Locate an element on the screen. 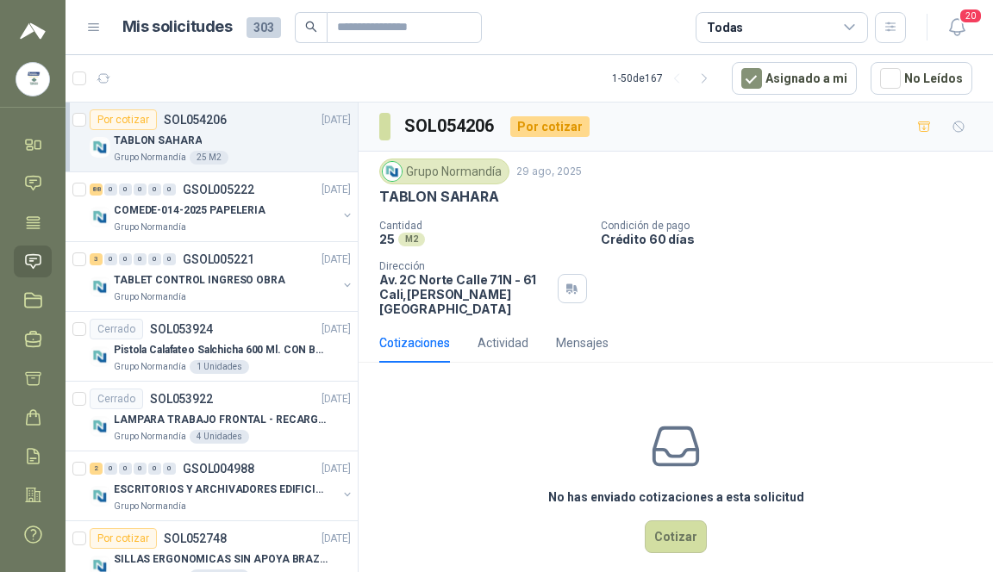  span: 20 is located at coordinates (970, 16).